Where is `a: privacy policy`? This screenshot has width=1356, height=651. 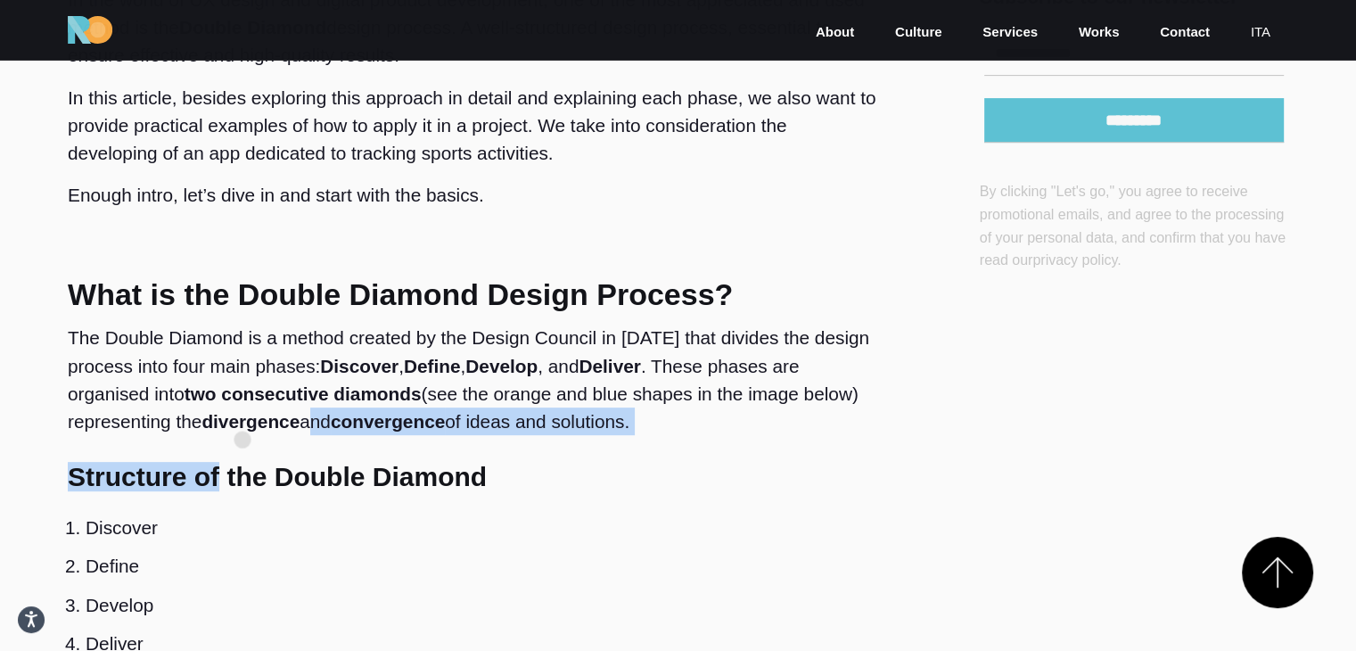
a: privacy policy is located at coordinates (1074, 259).